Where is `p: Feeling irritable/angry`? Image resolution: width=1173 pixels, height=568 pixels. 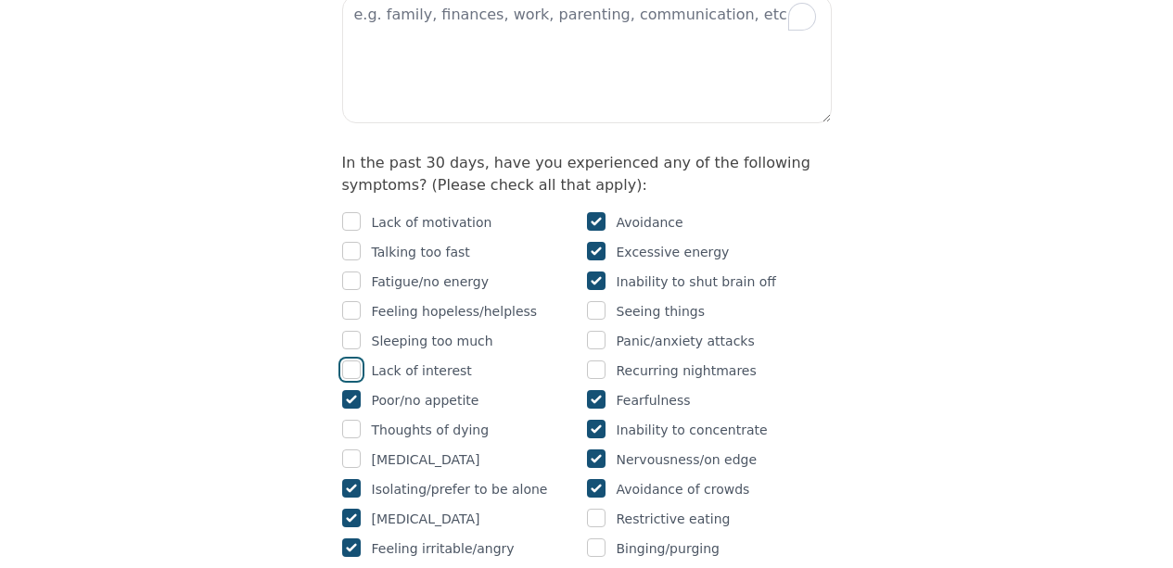
p: Feeling irritable/angry is located at coordinates (443, 549).